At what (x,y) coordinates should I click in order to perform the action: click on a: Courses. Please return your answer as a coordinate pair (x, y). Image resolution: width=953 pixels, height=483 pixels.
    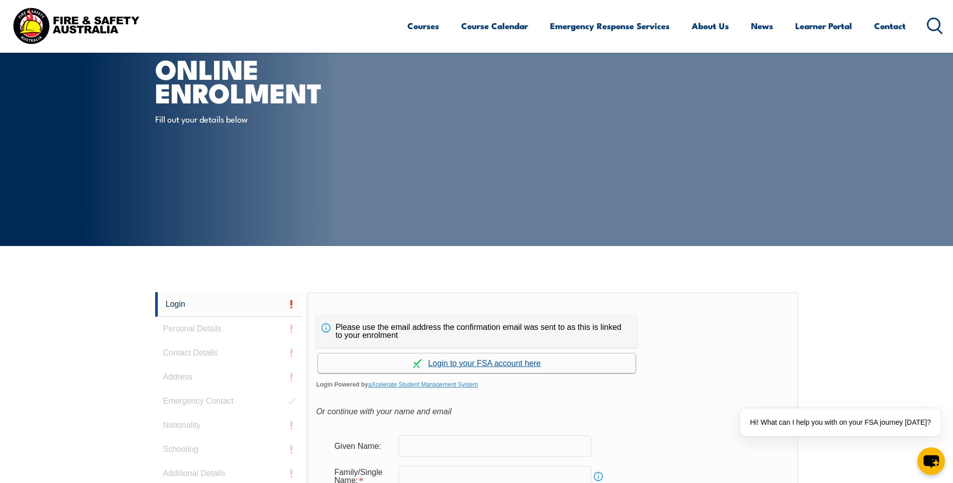
    Looking at the image, I should click on (423, 26).